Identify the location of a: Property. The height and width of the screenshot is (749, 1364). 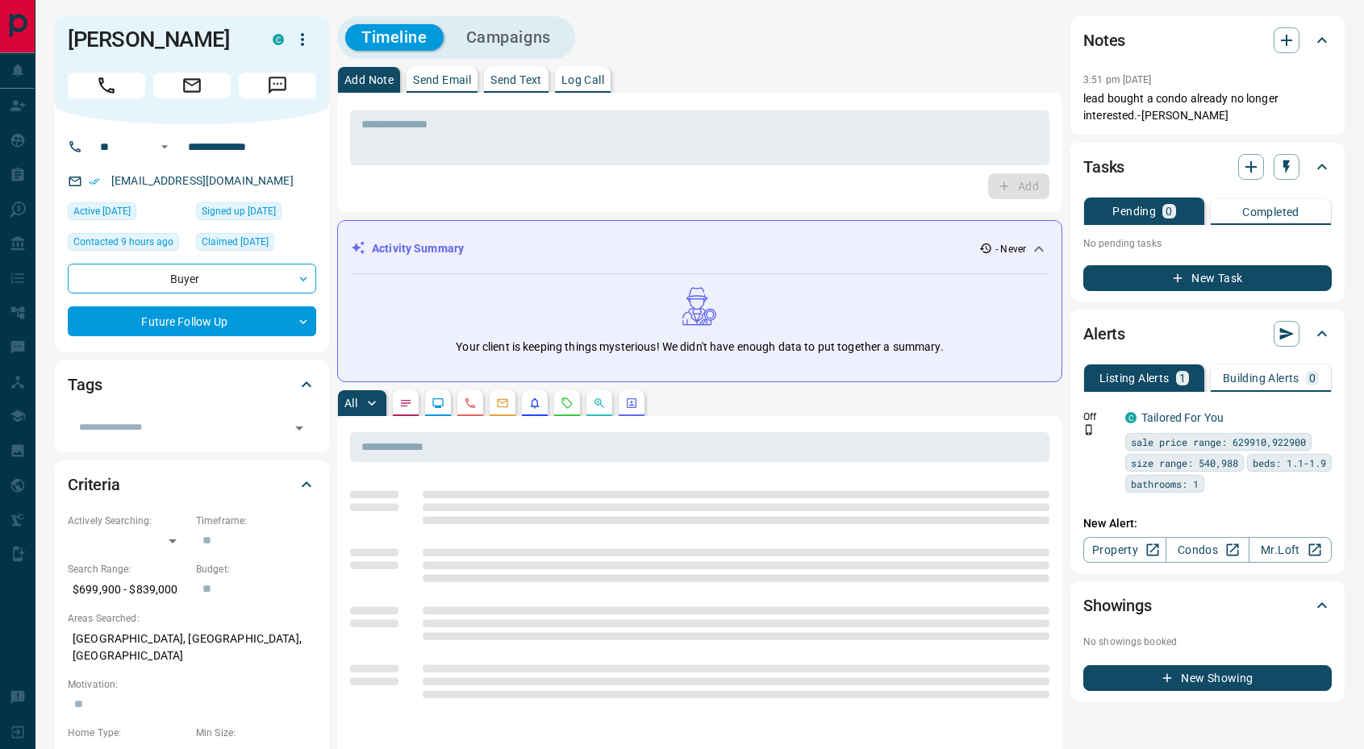
(1124, 550).